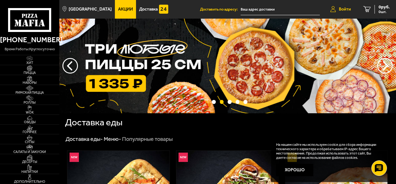 This screenshot has height=184, width=396. What do you see at coordinates (112, 139) in the screenshot?
I see `a: Меню-` at bounding box center [112, 139].